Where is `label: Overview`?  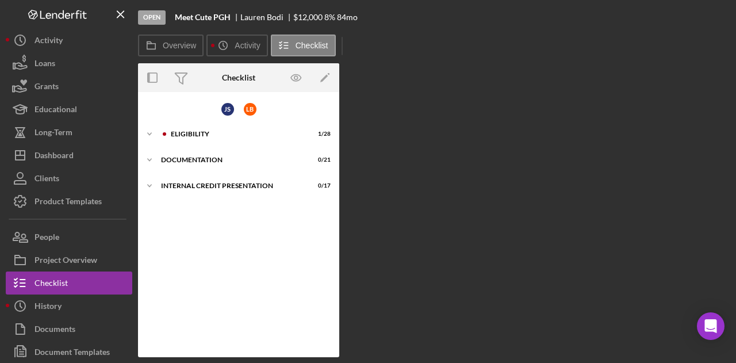 label: Overview is located at coordinates (179, 45).